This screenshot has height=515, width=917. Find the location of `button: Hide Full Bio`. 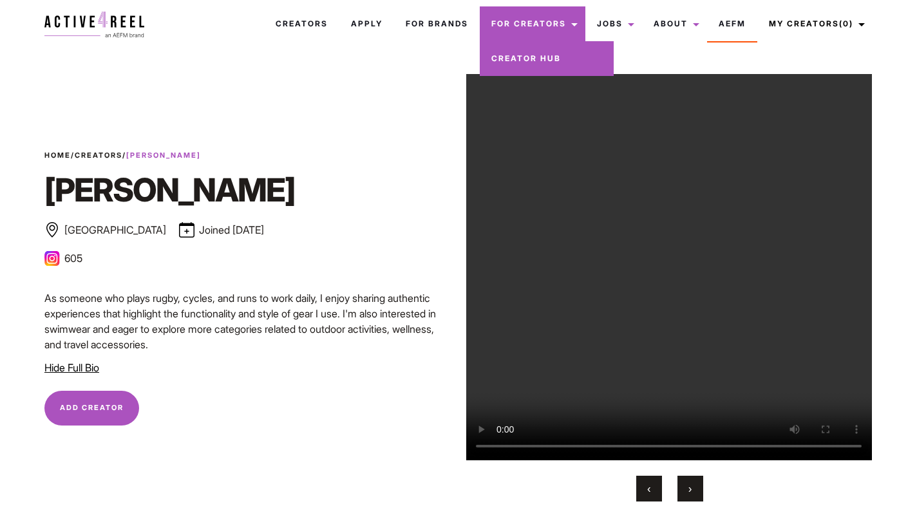

button: Hide Full Bio is located at coordinates (71, 368).